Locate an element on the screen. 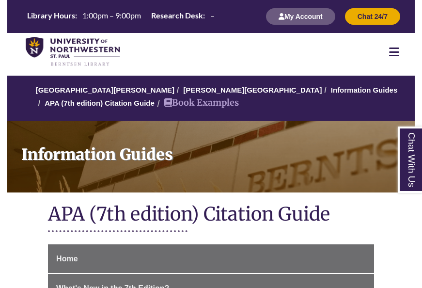 The width and height of the screenshot is (422, 288). h1: APA (7th edition) Citation Guide is located at coordinates (211, 215).